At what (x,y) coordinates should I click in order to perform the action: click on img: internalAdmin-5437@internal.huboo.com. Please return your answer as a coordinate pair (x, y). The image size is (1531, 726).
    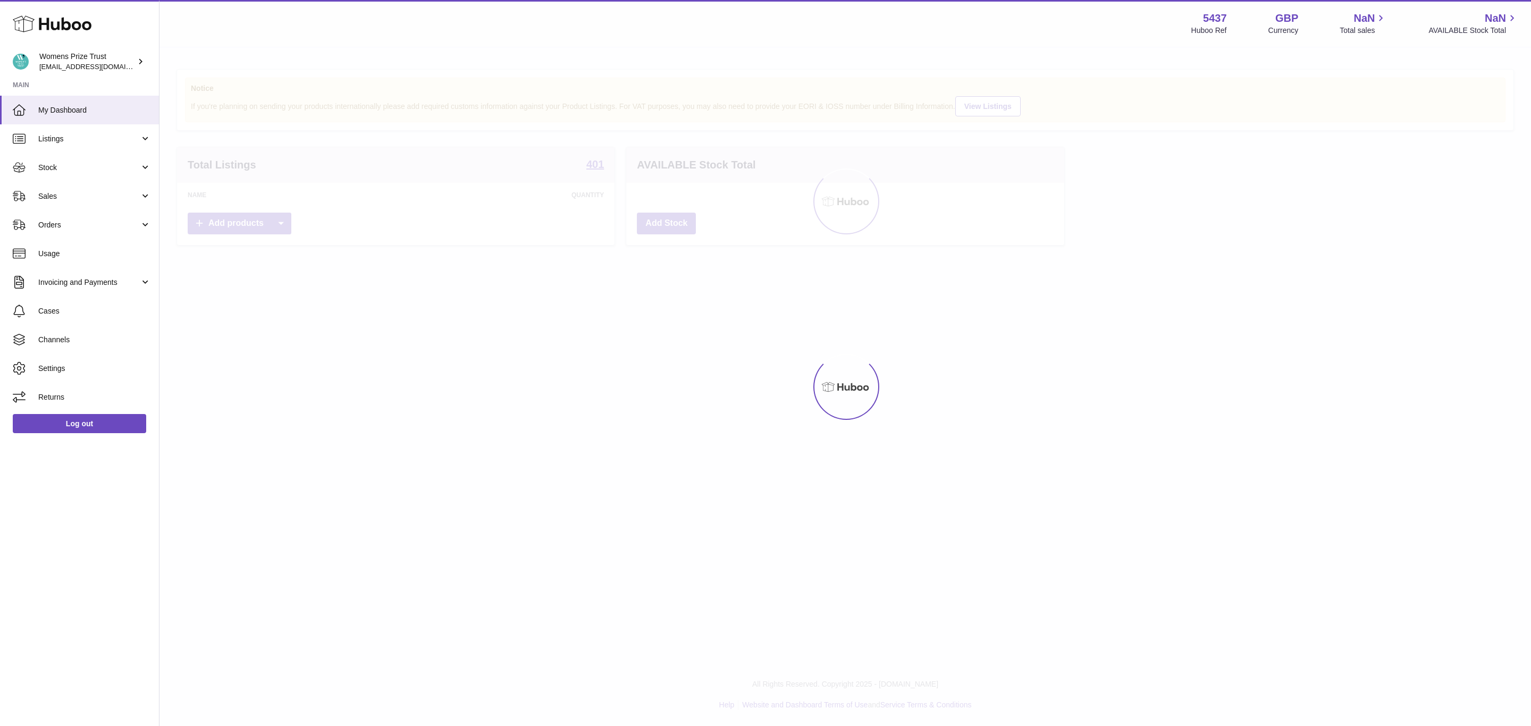
    Looking at the image, I should click on (21, 62).